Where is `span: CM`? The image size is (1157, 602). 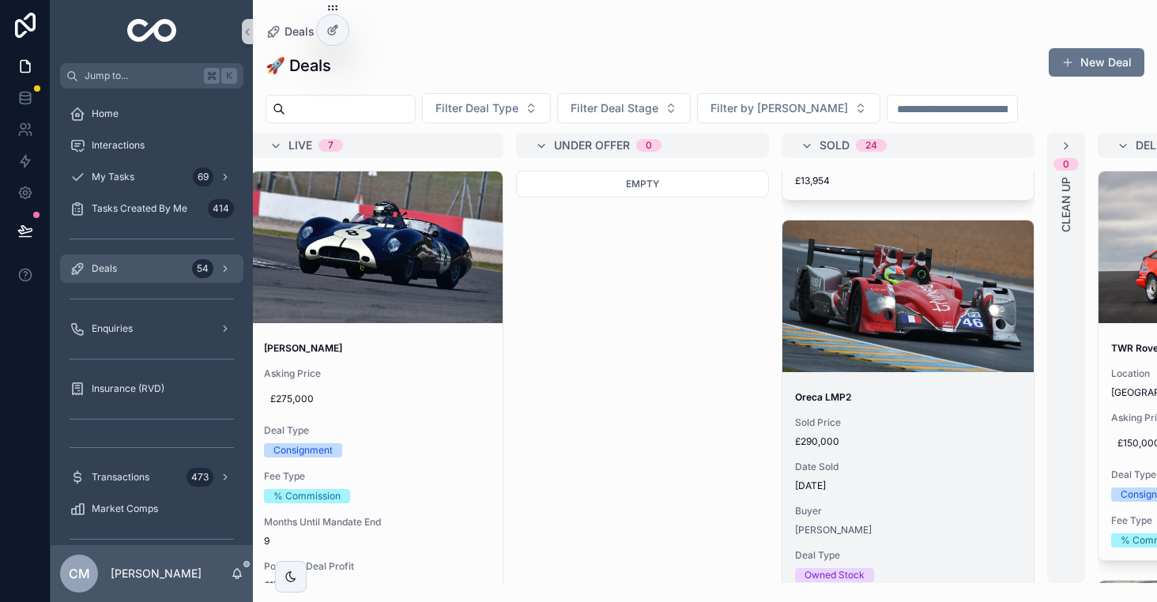
span: CM is located at coordinates (79, 574).